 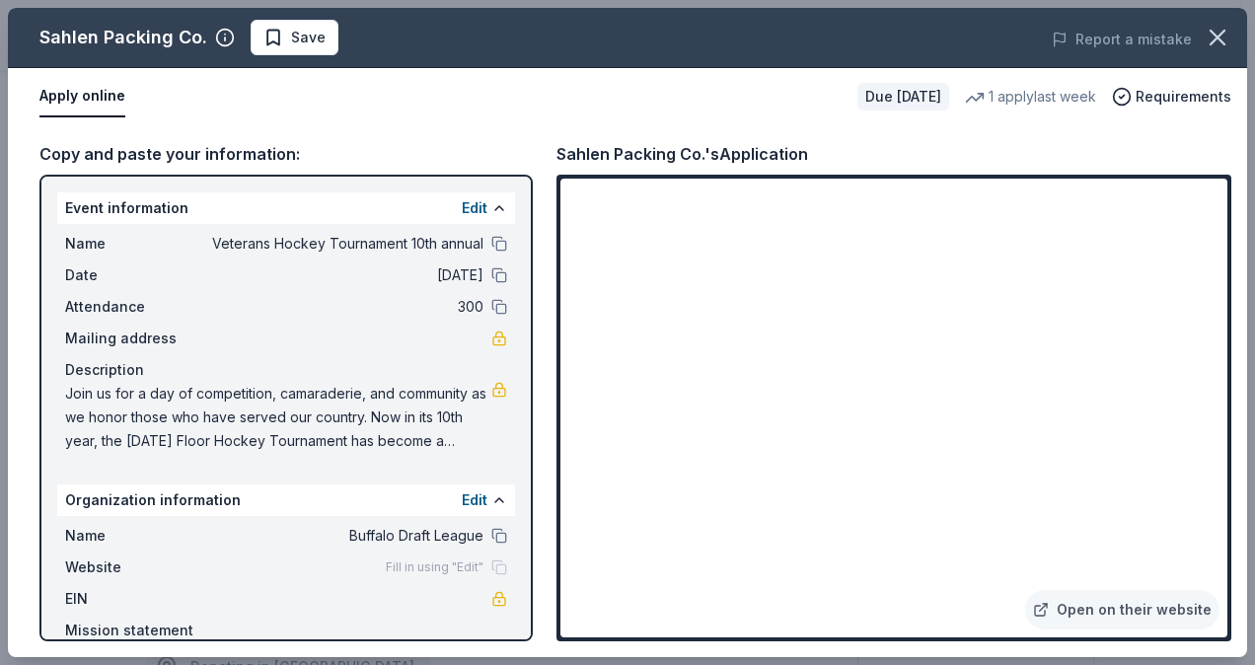 What do you see at coordinates (286, 630) in the screenshot?
I see `div: Mission statement` at bounding box center [286, 630].